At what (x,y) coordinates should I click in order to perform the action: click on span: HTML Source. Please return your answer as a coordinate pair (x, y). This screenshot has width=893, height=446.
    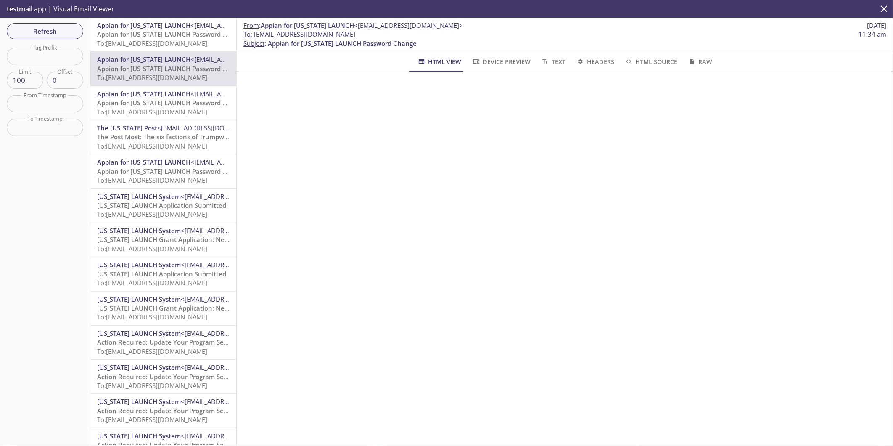
    Looking at the image, I should click on (651, 61).